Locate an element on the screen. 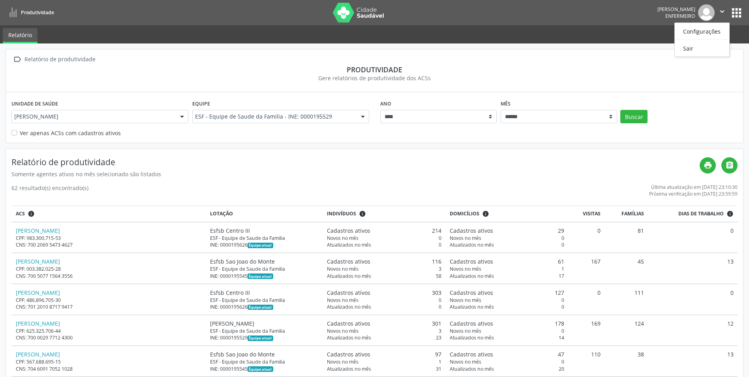 This screenshot has width=749, height=377. span: Dias de trabalho is located at coordinates (701, 214).